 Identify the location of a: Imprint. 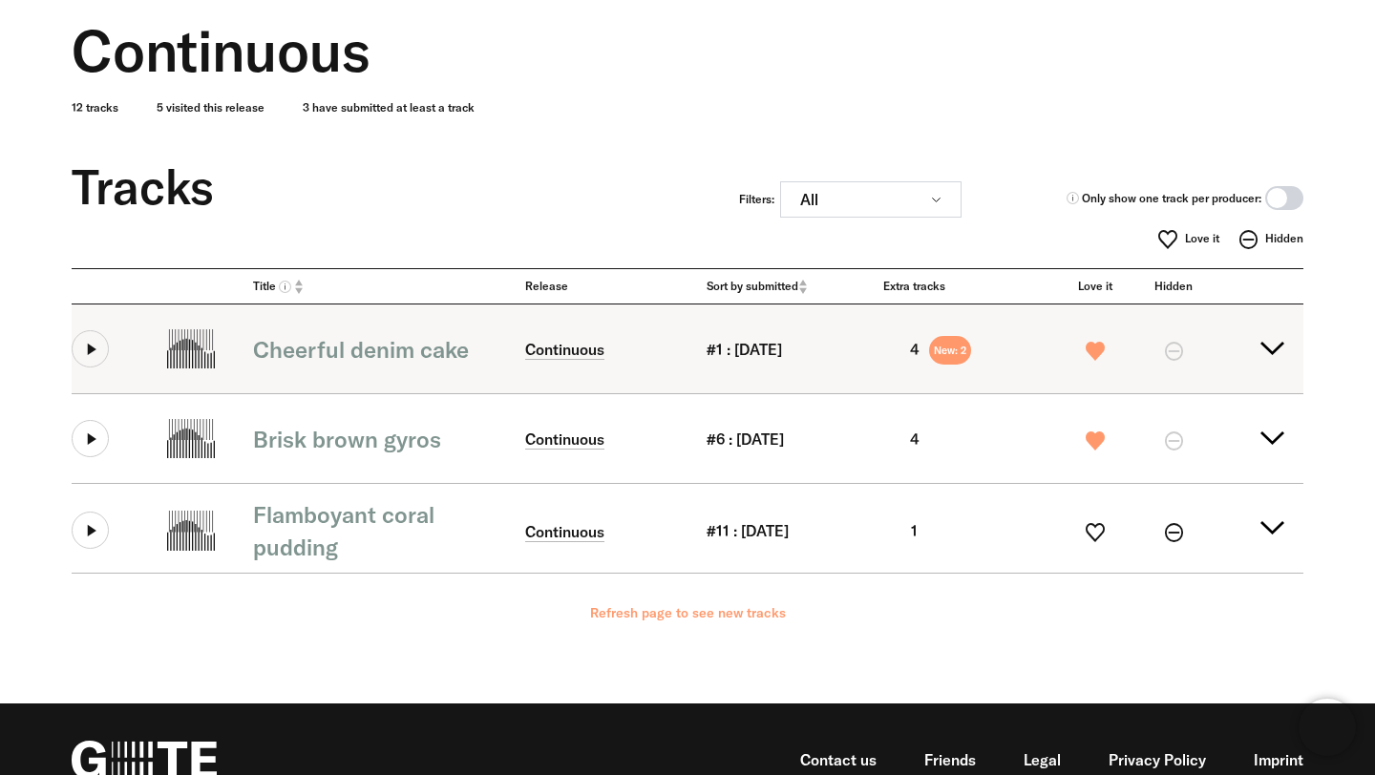
(1278, 760).